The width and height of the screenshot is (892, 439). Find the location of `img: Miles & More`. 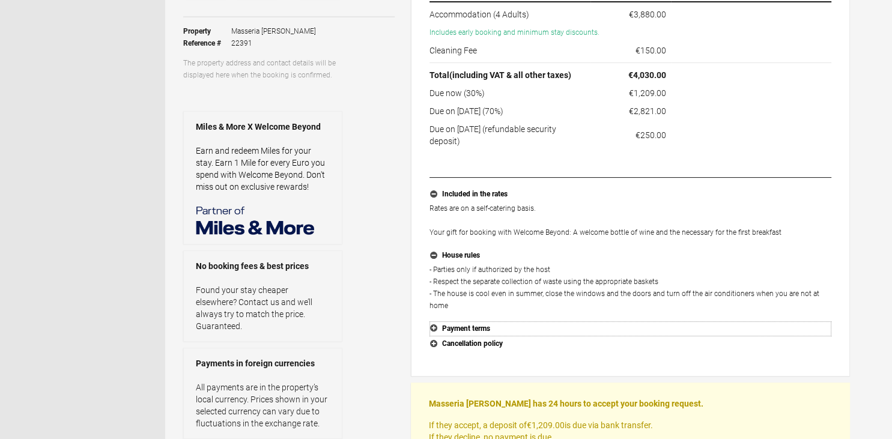

img: Miles & More is located at coordinates (256, 220).